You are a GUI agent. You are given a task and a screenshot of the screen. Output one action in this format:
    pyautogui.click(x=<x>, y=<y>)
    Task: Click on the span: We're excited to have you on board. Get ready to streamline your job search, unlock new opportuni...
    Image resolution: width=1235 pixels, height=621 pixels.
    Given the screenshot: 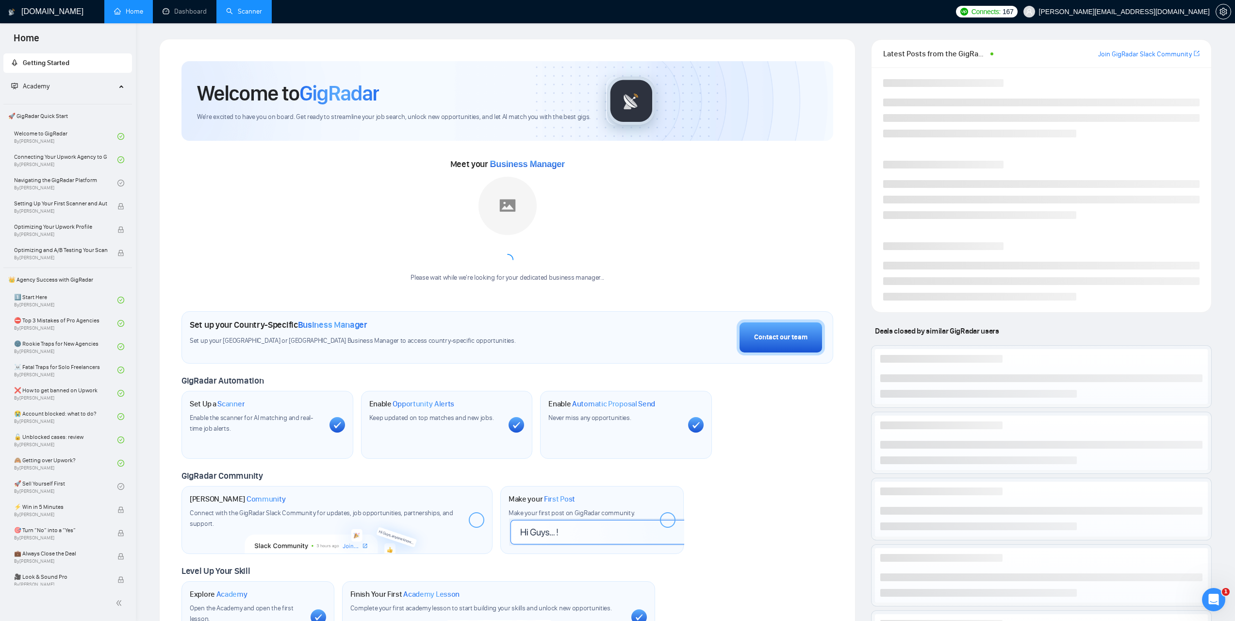 What is the action you would take?
    pyautogui.click(x=394, y=117)
    